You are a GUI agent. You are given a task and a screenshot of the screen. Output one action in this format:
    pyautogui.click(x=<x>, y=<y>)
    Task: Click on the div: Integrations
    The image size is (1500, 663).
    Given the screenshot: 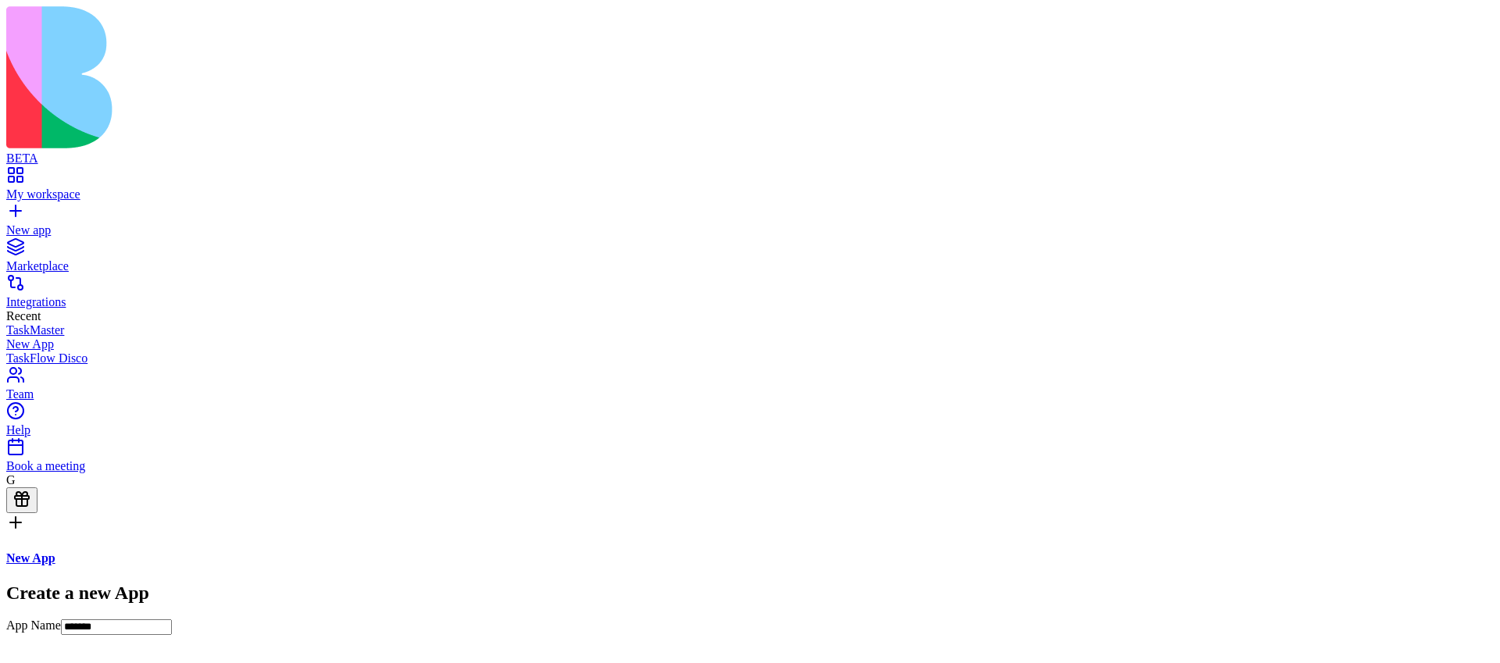 What is the action you would take?
    pyautogui.click(x=750, y=302)
    